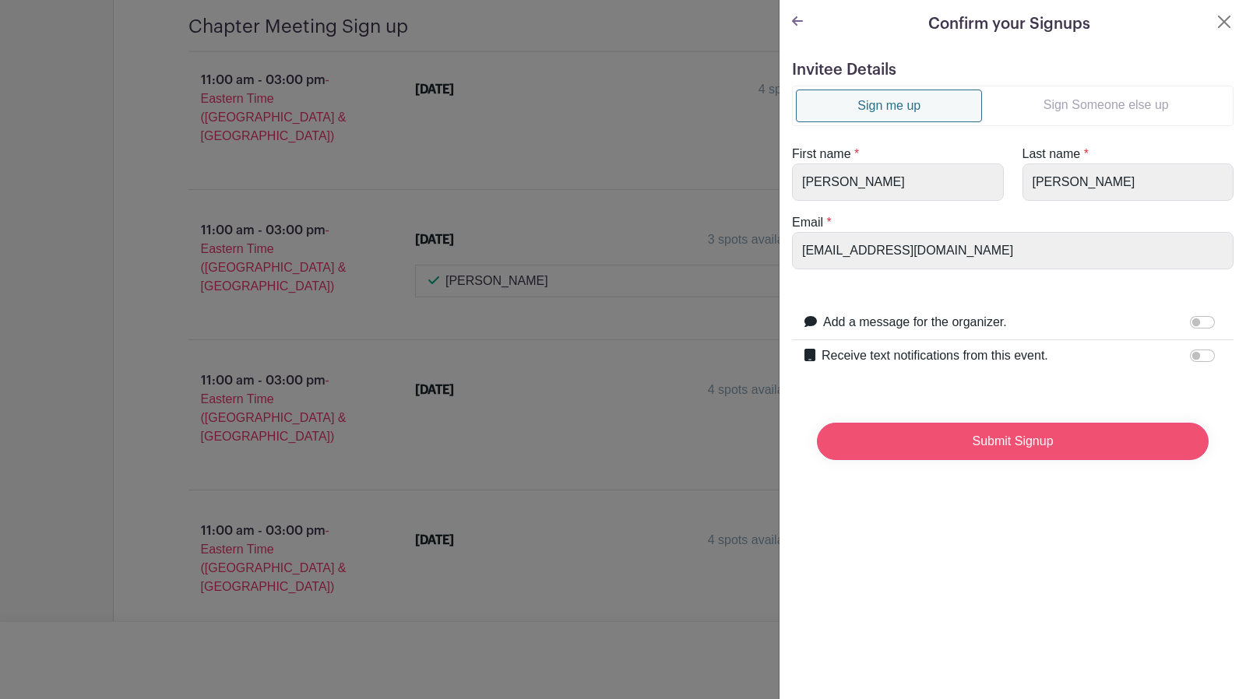 This screenshot has width=1246, height=699. Describe the element at coordinates (1009, 24) in the screenshot. I see `h5: Confirm your Signups` at that location.